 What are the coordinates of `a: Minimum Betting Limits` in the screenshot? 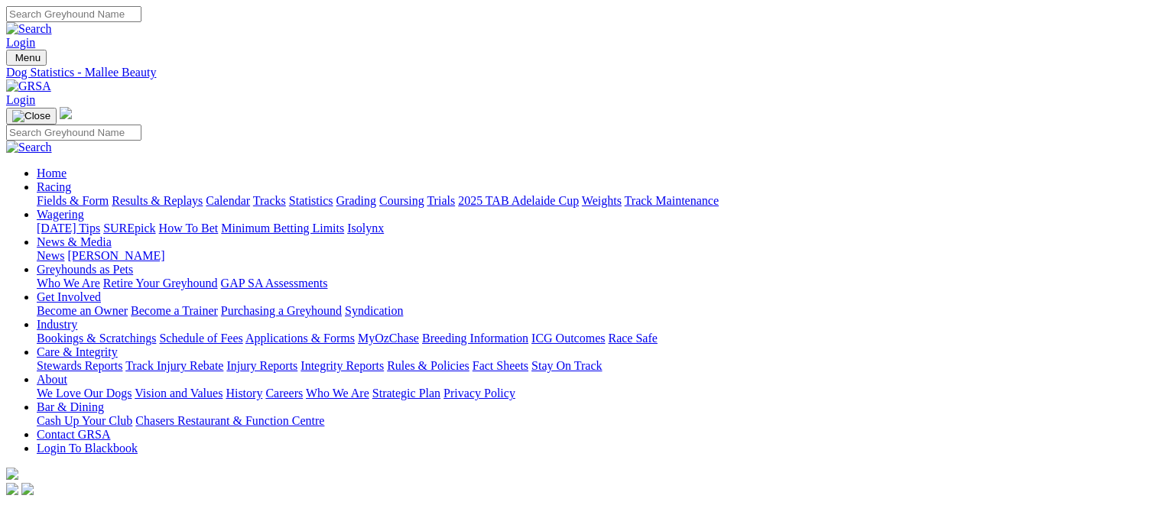 It's located at (282, 228).